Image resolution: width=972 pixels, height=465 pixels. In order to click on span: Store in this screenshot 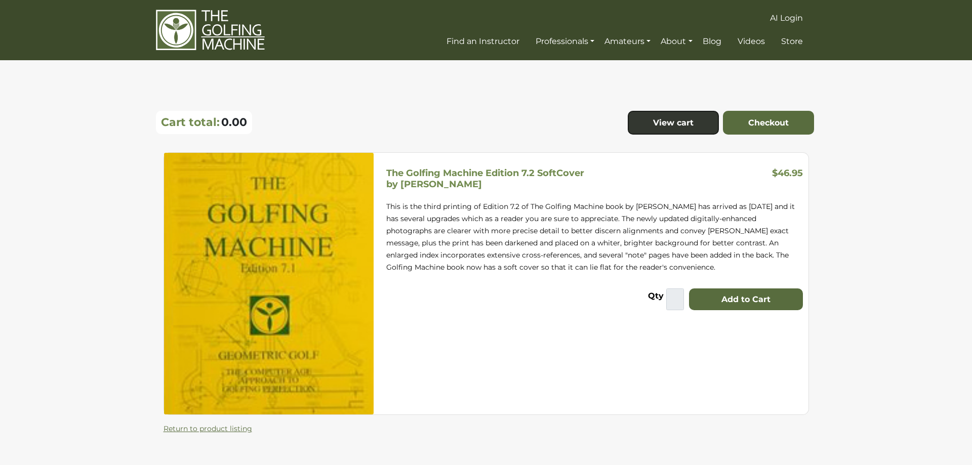, I will do `click(792, 41)`.